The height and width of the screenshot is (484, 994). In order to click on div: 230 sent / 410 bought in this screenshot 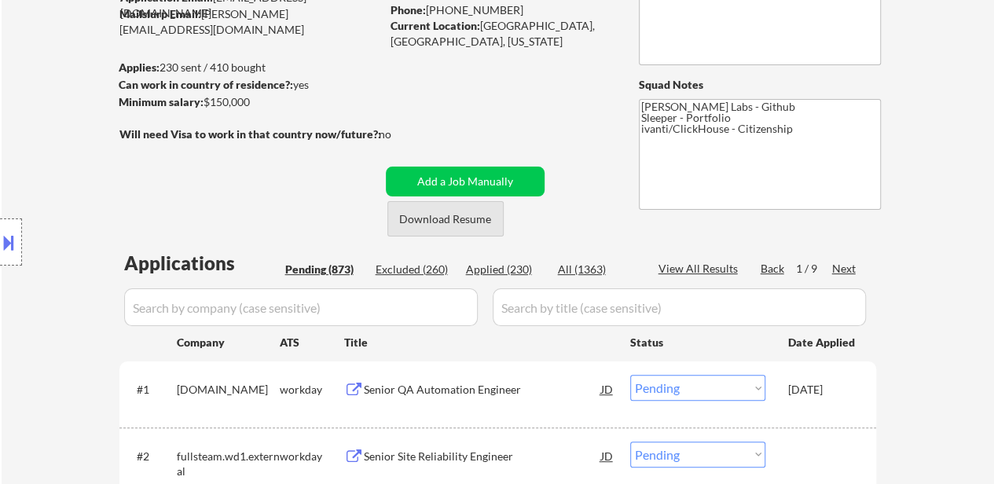, I will do `click(249, 68)`.